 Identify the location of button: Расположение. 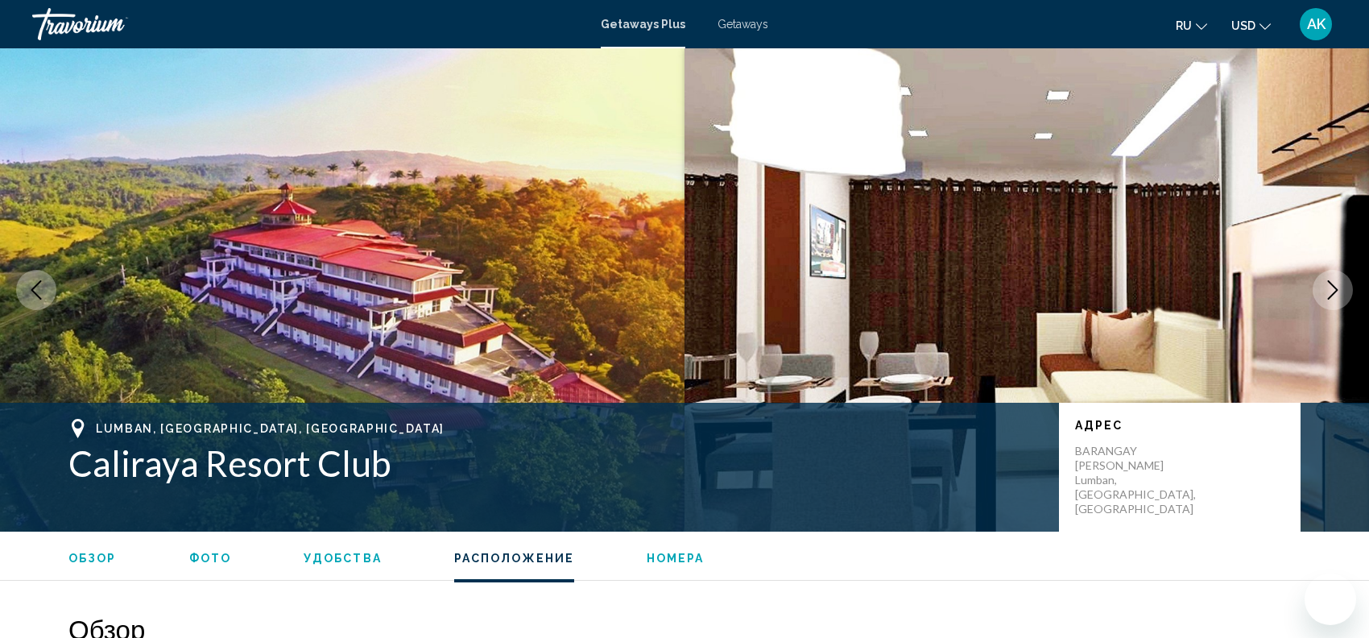
(514, 558).